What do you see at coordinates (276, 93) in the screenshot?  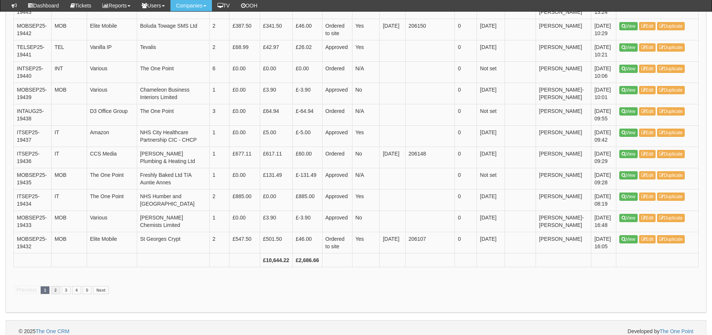 I see `td: £3.90` at bounding box center [276, 93].